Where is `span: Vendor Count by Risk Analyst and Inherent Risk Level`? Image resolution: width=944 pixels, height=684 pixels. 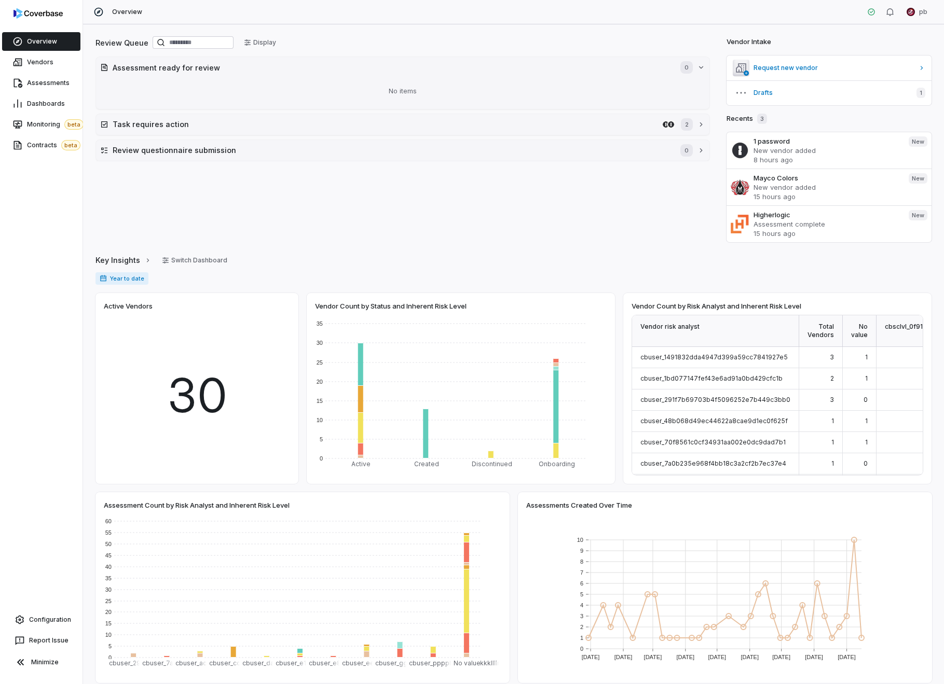 span: Vendor Count by Risk Analyst and Inherent Risk Level is located at coordinates (716, 306).